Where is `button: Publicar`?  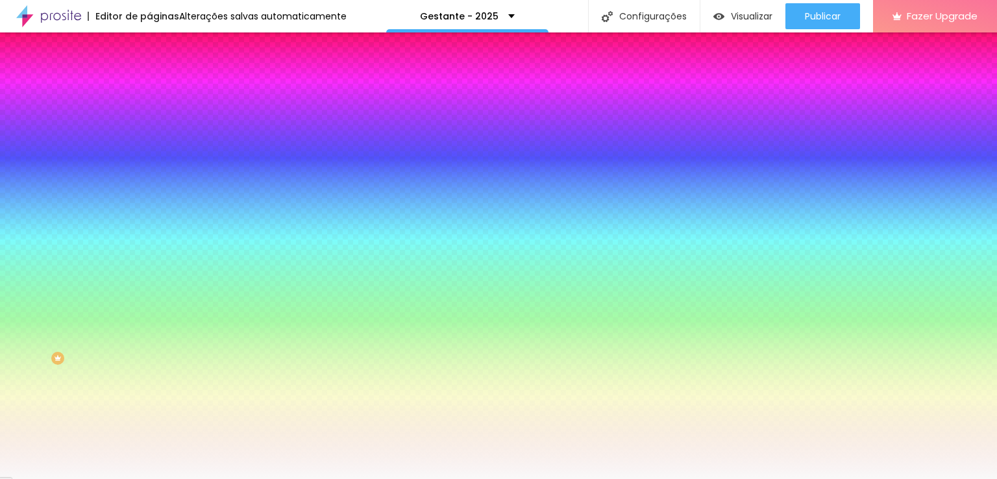 button: Publicar is located at coordinates (823, 16).